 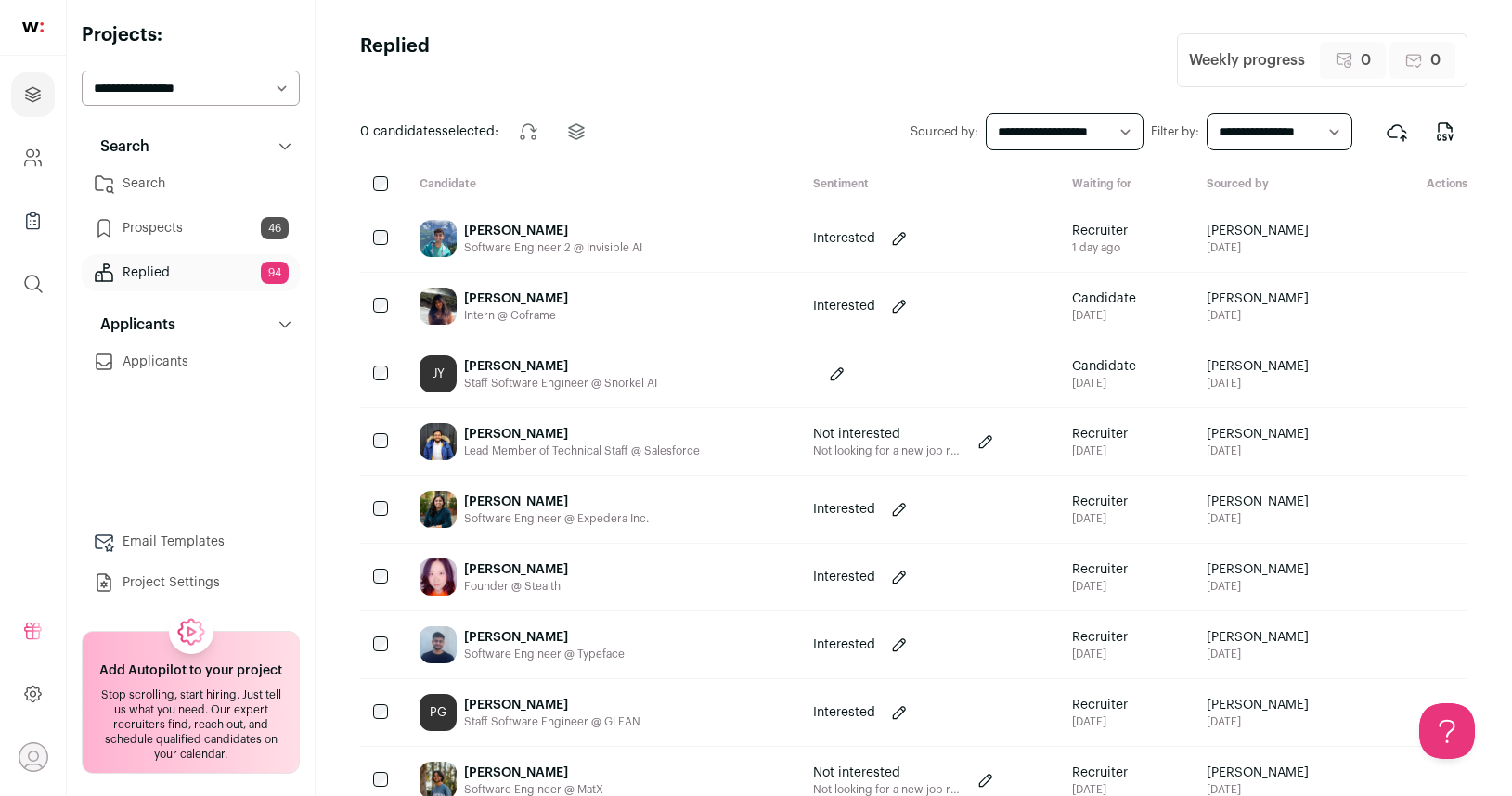 I want to click on span: 94, so click(x=275, y=273).